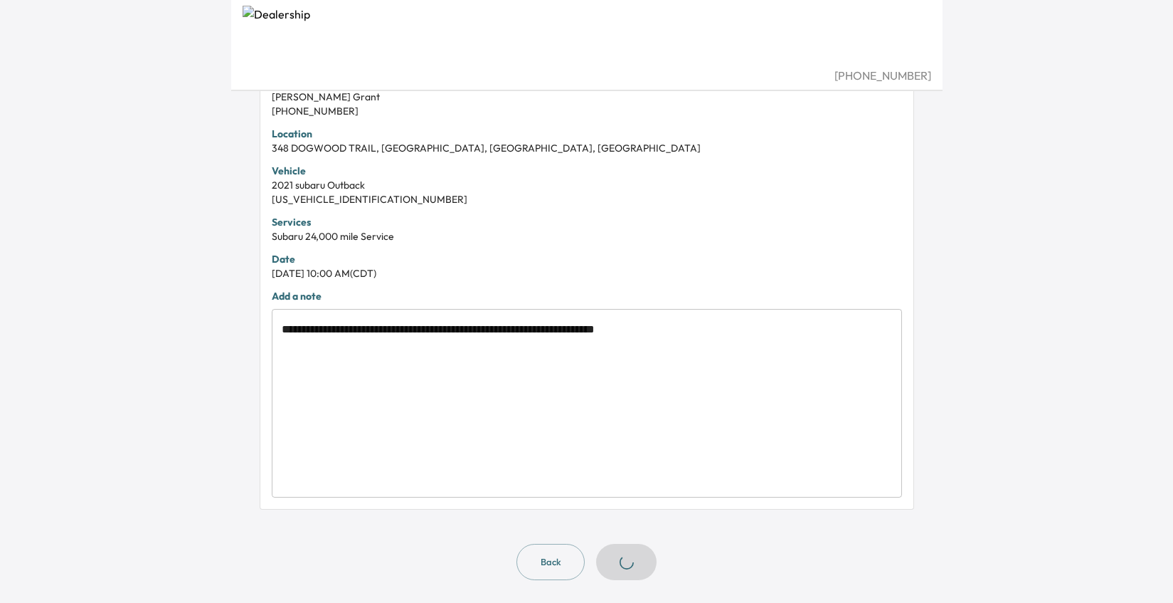 This screenshot has width=1173, height=603. What do you see at coordinates (291, 222) in the screenshot?
I see `strong: Services` at bounding box center [291, 222].